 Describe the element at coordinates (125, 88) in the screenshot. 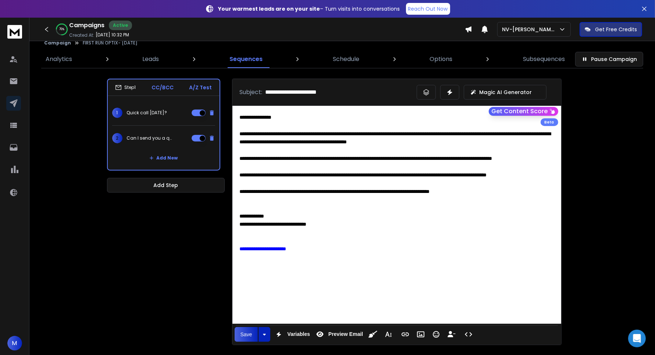

I see `div: Step 1` at that location.